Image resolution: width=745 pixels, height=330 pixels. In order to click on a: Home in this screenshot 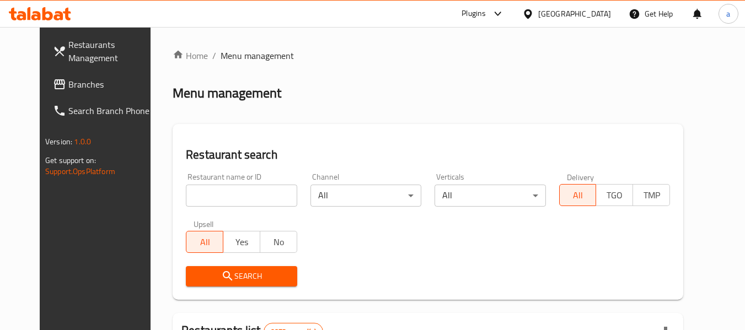, I will do `click(190, 56)`.